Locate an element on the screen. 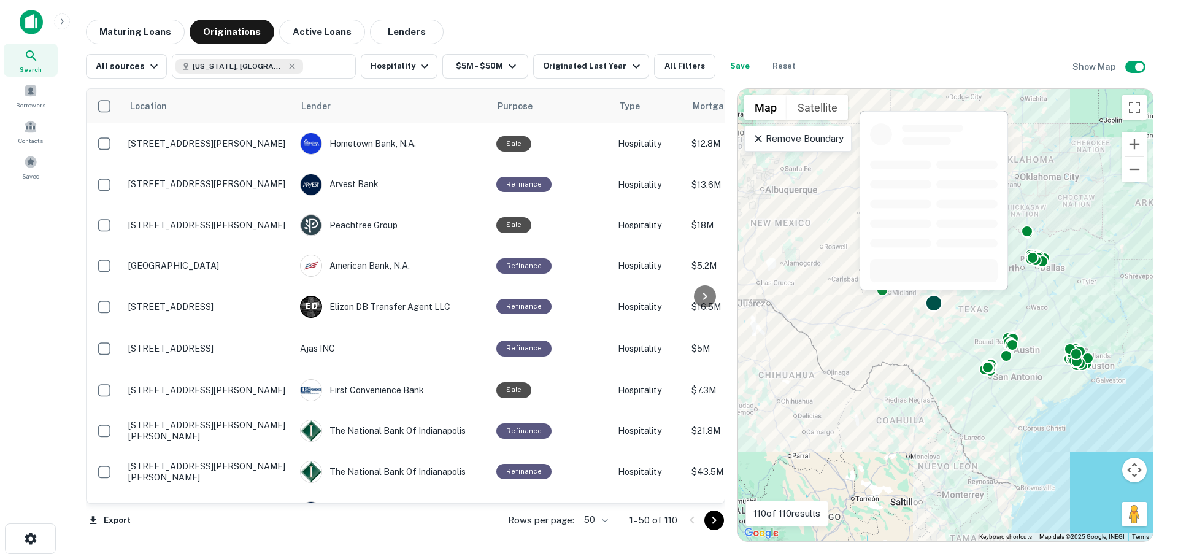  button: Lenders is located at coordinates (407, 32).